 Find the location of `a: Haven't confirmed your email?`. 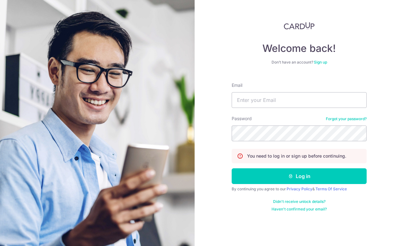

a: Haven't confirmed your email? is located at coordinates (299, 209).